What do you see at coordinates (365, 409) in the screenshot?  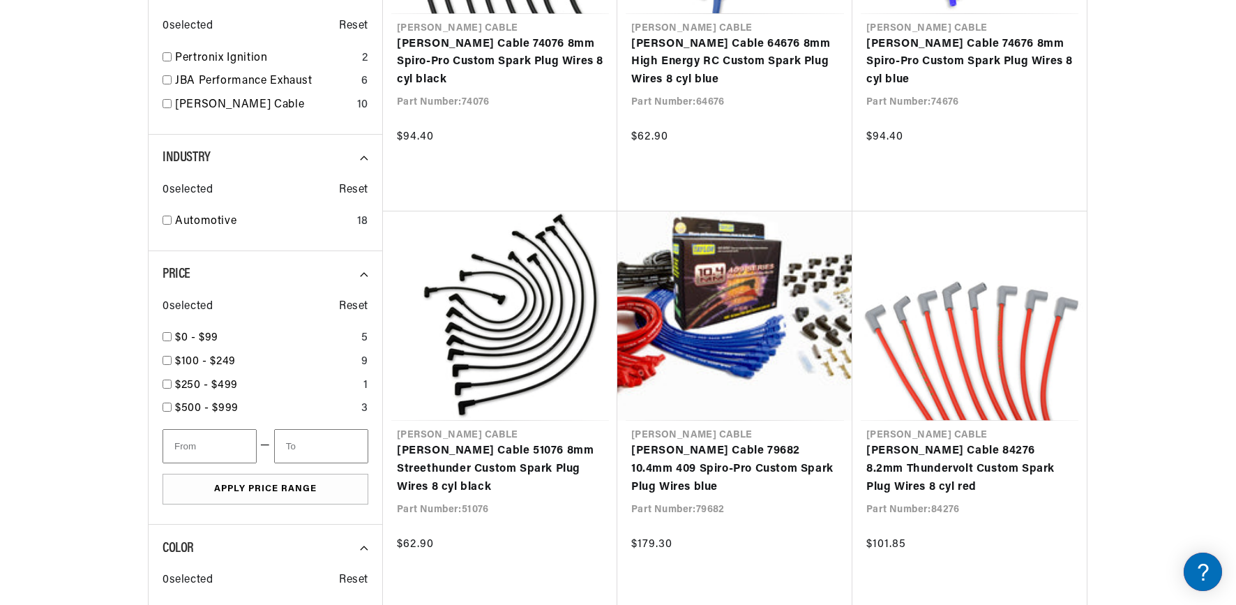 I see `div: 3` at bounding box center [365, 409].